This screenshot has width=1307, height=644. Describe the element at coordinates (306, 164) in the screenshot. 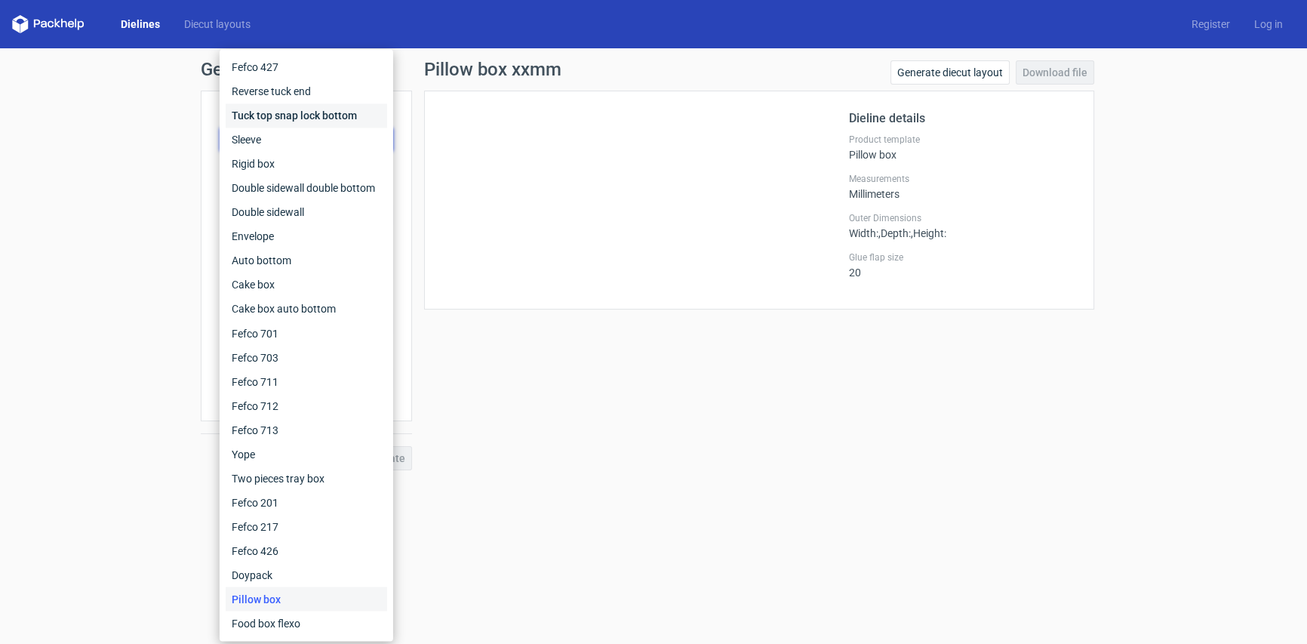

I see `div: Rigid box` at that location.